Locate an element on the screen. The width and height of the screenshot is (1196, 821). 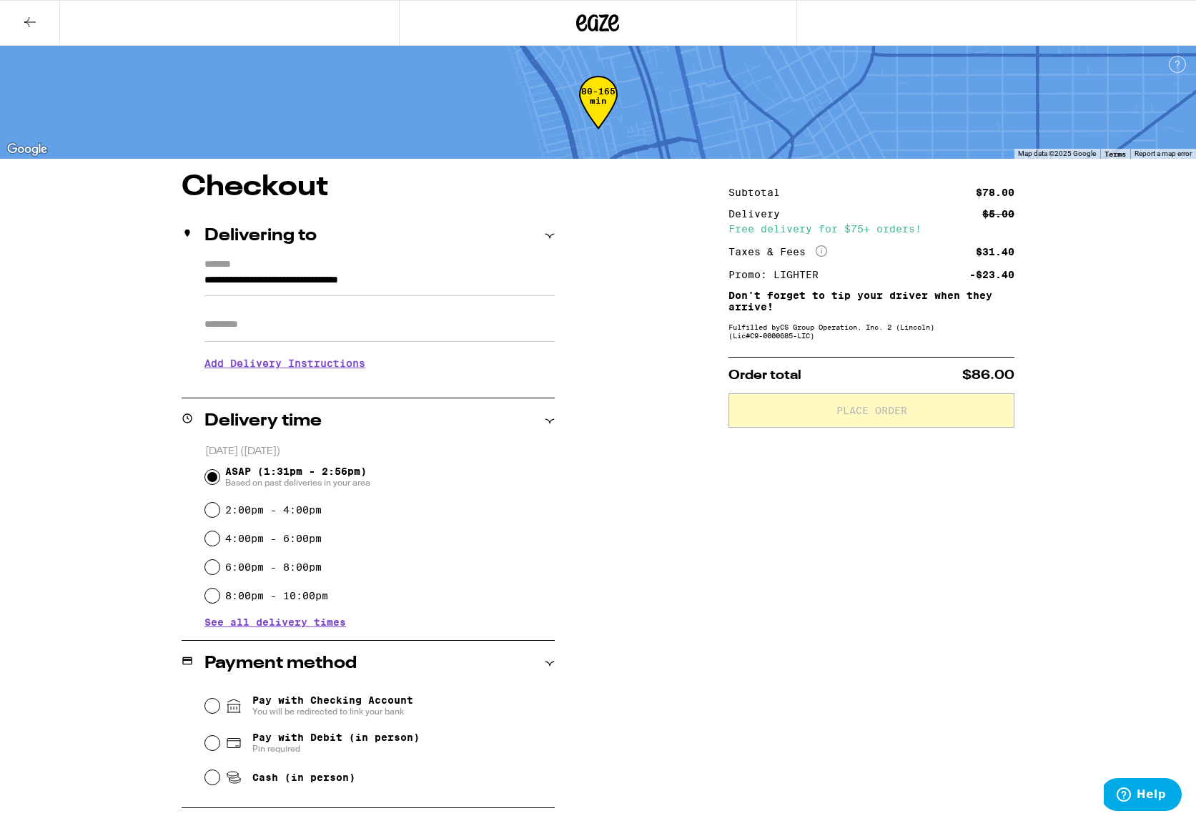
span: Map data ©2025 Google is located at coordinates (1057, 153).